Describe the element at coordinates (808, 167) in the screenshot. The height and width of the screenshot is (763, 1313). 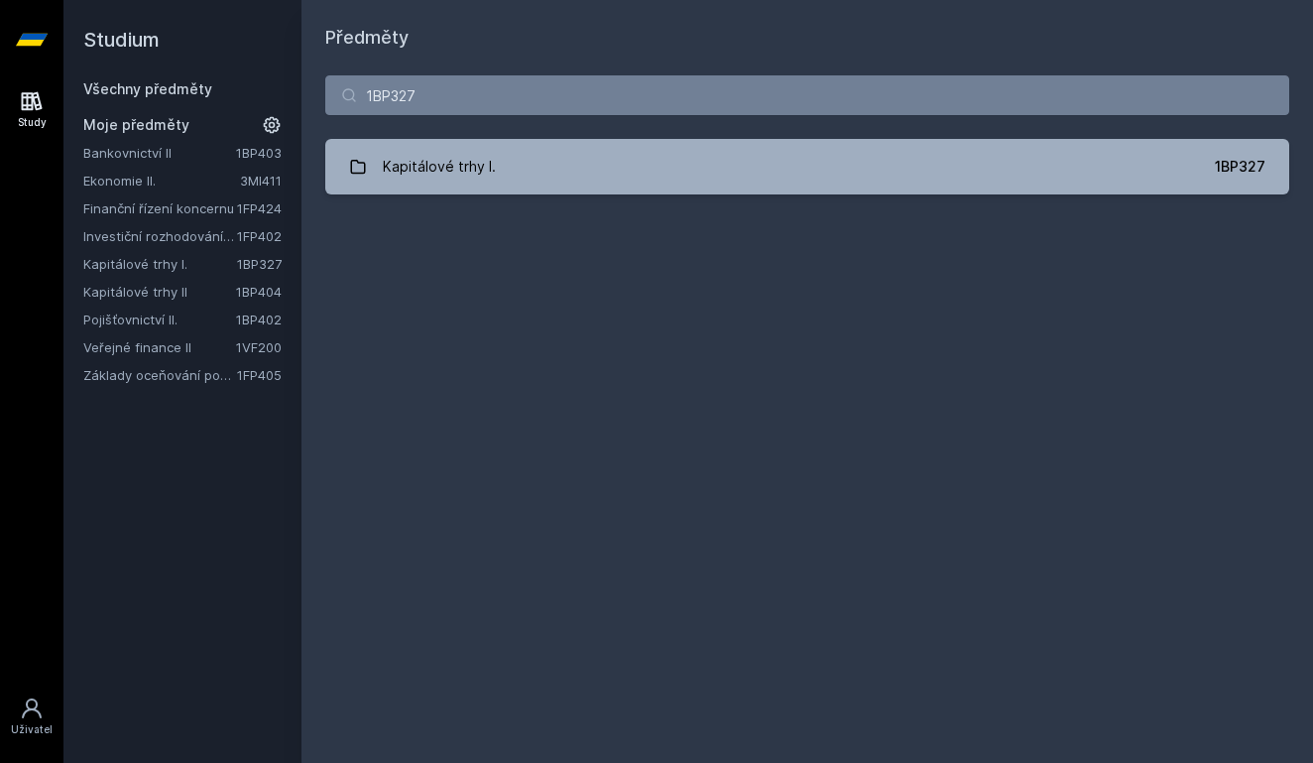
I see `a: Kapitálové trhy I. 1BP327` at that location.